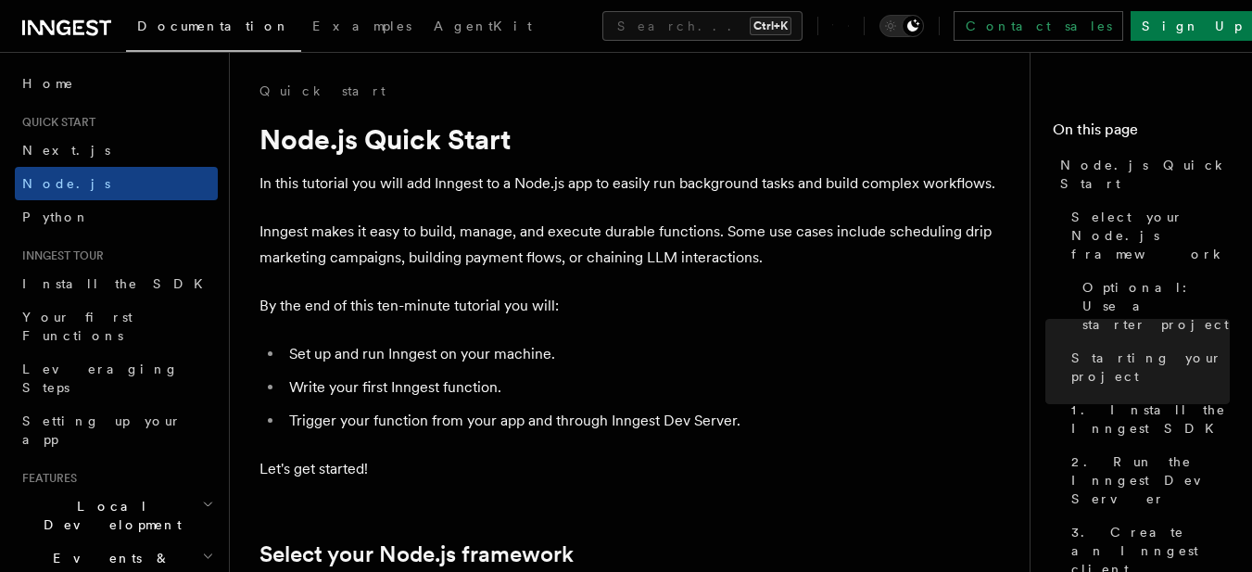 The image size is (1252, 572). I want to click on span: Node.js, so click(66, 184).